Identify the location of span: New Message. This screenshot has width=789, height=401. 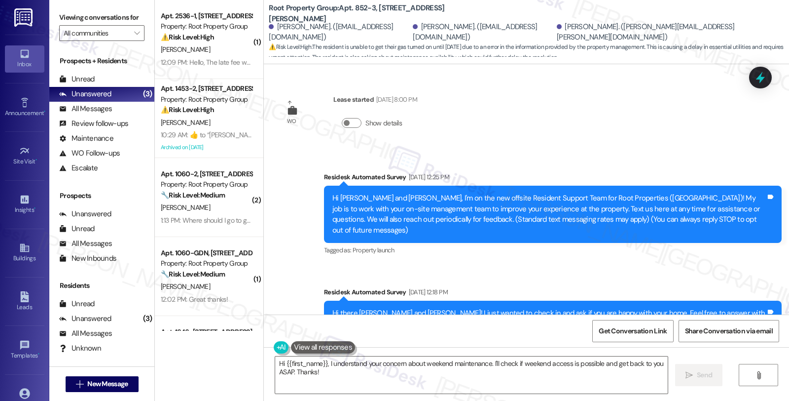
(108, 383).